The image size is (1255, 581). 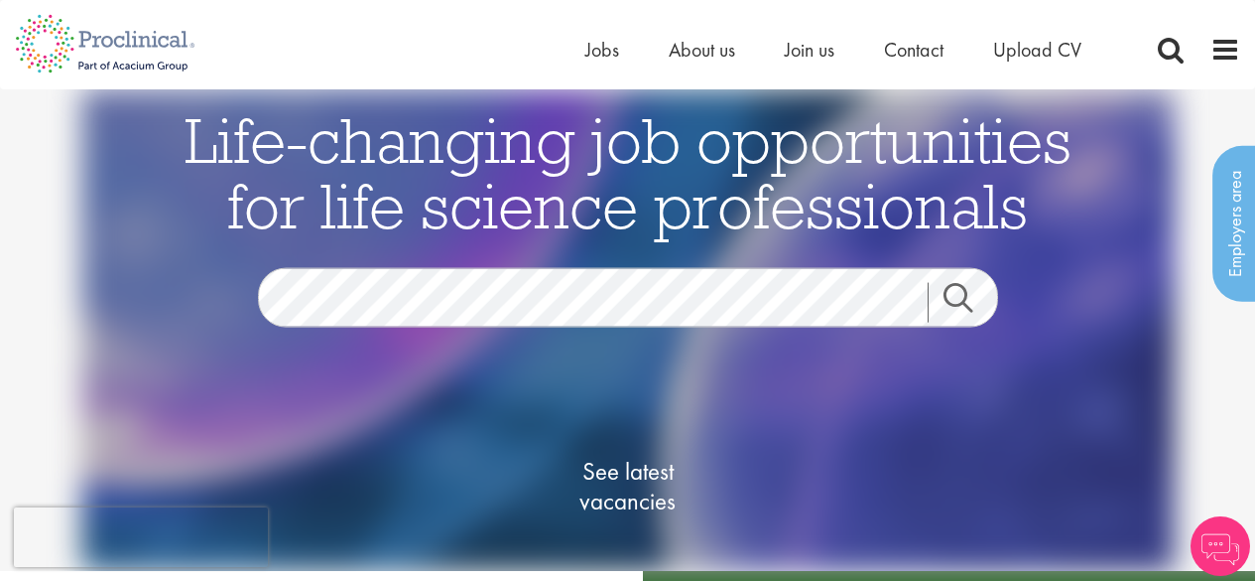 I want to click on span: Contact, so click(x=914, y=50).